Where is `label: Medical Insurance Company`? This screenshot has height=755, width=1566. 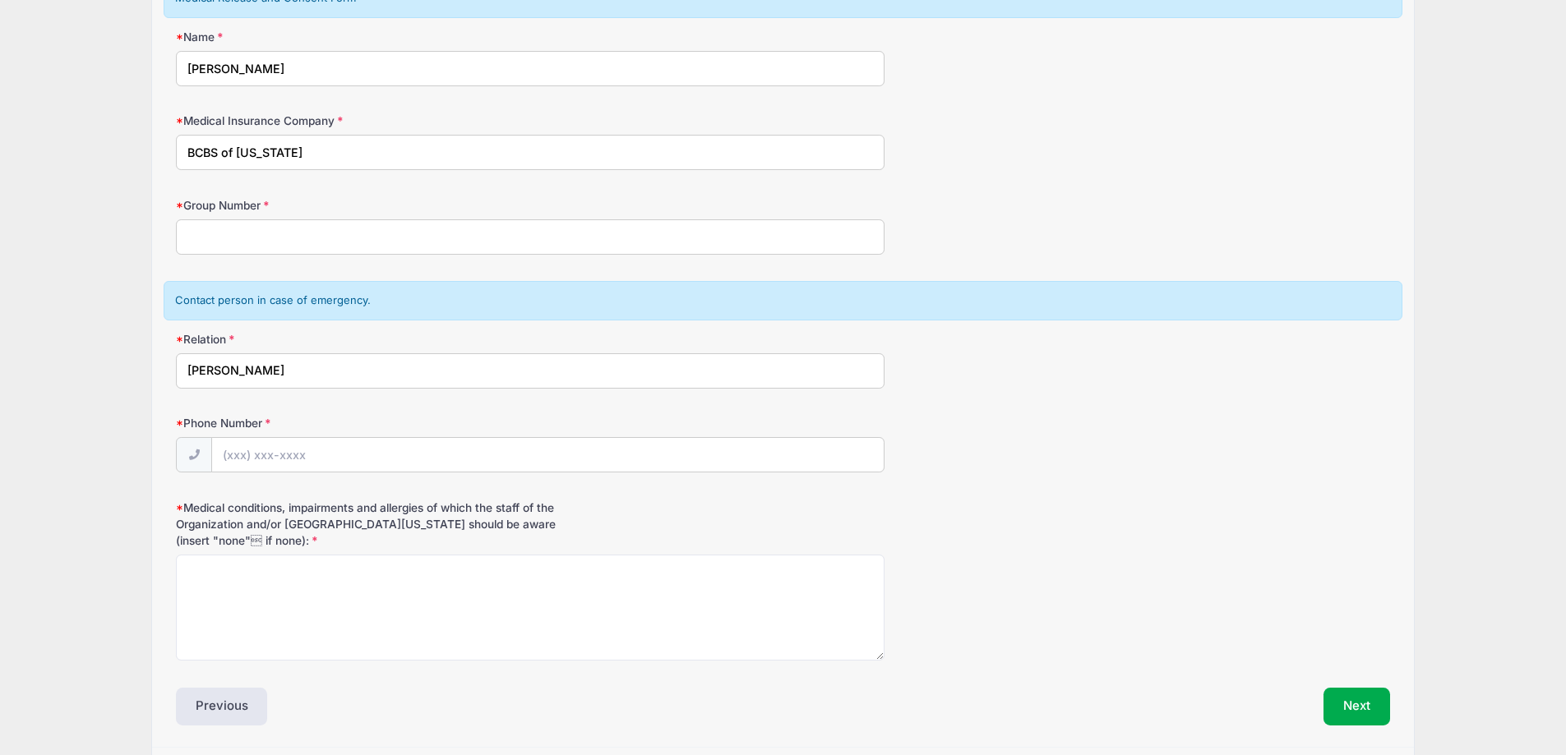 label: Medical Insurance Company is located at coordinates (378, 121).